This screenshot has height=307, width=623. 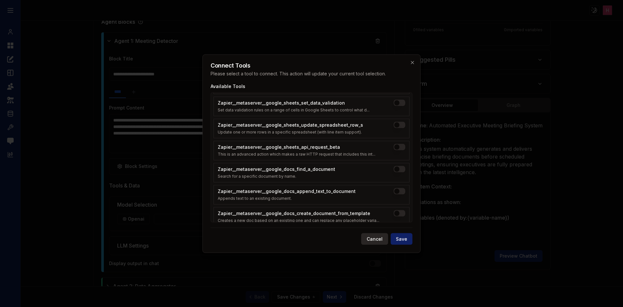 I want to click on p: Please select a tool to connect. This action will update your current tool selection., so click(x=312, y=73).